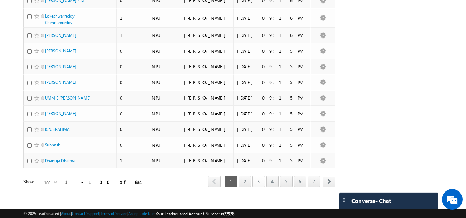  Describe the element at coordinates (57, 182) in the screenshot. I see `span: select` at that location.